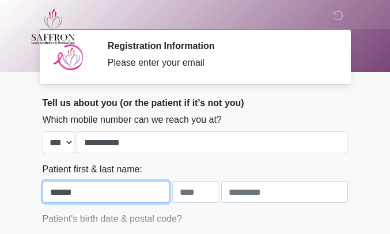 The width and height of the screenshot is (390, 234). What do you see at coordinates (54, 27) in the screenshot?
I see `img: Saffron Laser Aesthetics and Medical Spa Logo` at bounding box center [54, 27].